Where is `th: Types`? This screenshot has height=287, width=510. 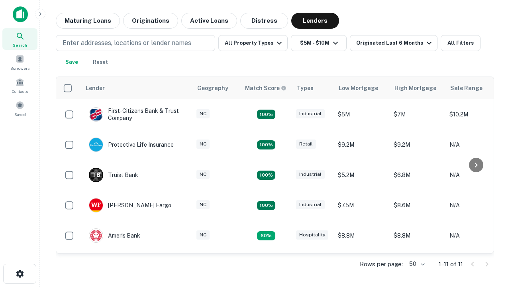 th: Types is located at coordinates (313, 88).